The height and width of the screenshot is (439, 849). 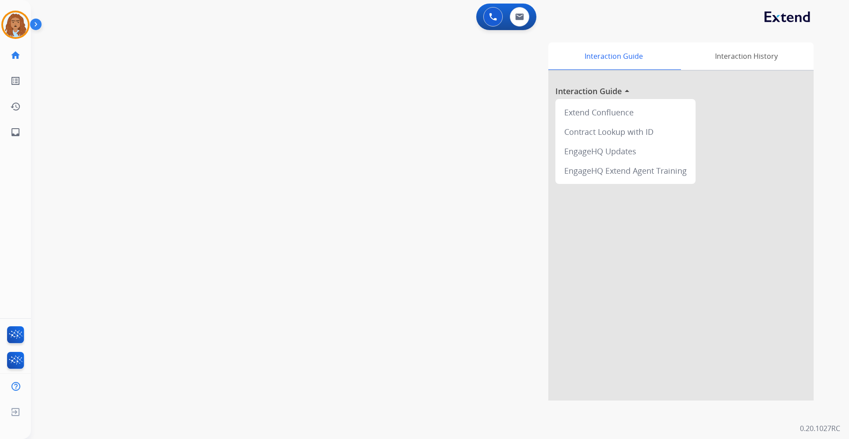 I want to click on div: Extend Confluence, so click(x=625, y=112).